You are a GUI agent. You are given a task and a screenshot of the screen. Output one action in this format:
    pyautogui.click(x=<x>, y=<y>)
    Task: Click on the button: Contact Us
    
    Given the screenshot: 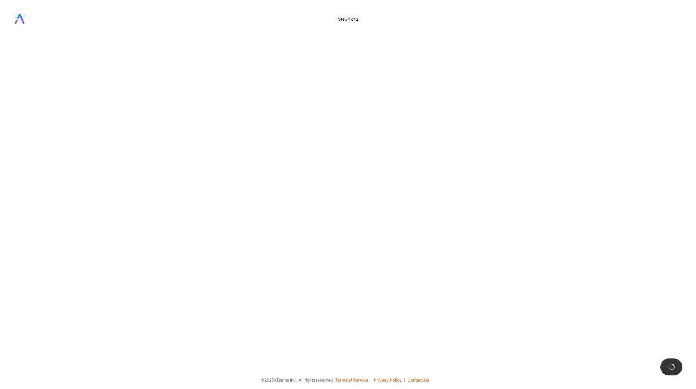 What is the action you would take?
    pyautogui.click(x=418, y=380)
    